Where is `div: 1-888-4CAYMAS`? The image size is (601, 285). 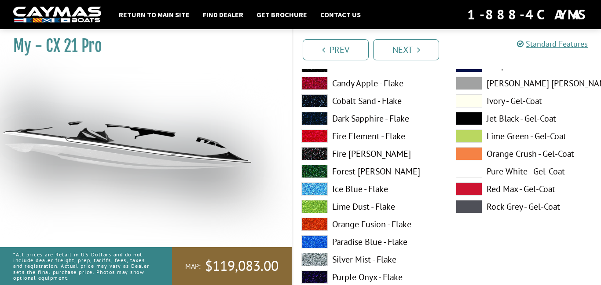
div: 1-888-4CAYMAS is located at coordinates (528, 15).